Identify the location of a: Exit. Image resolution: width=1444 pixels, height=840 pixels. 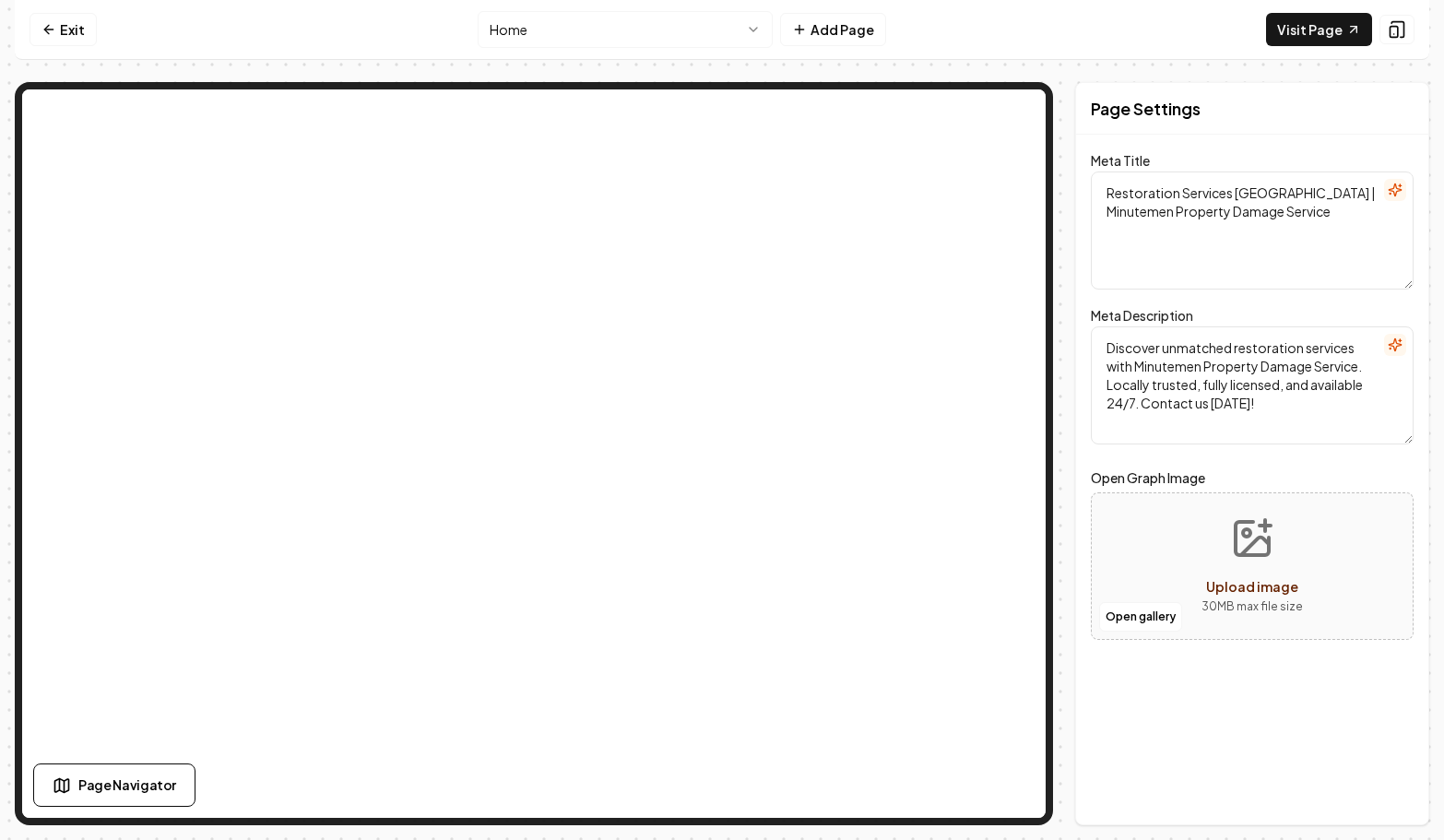
(63, 30).